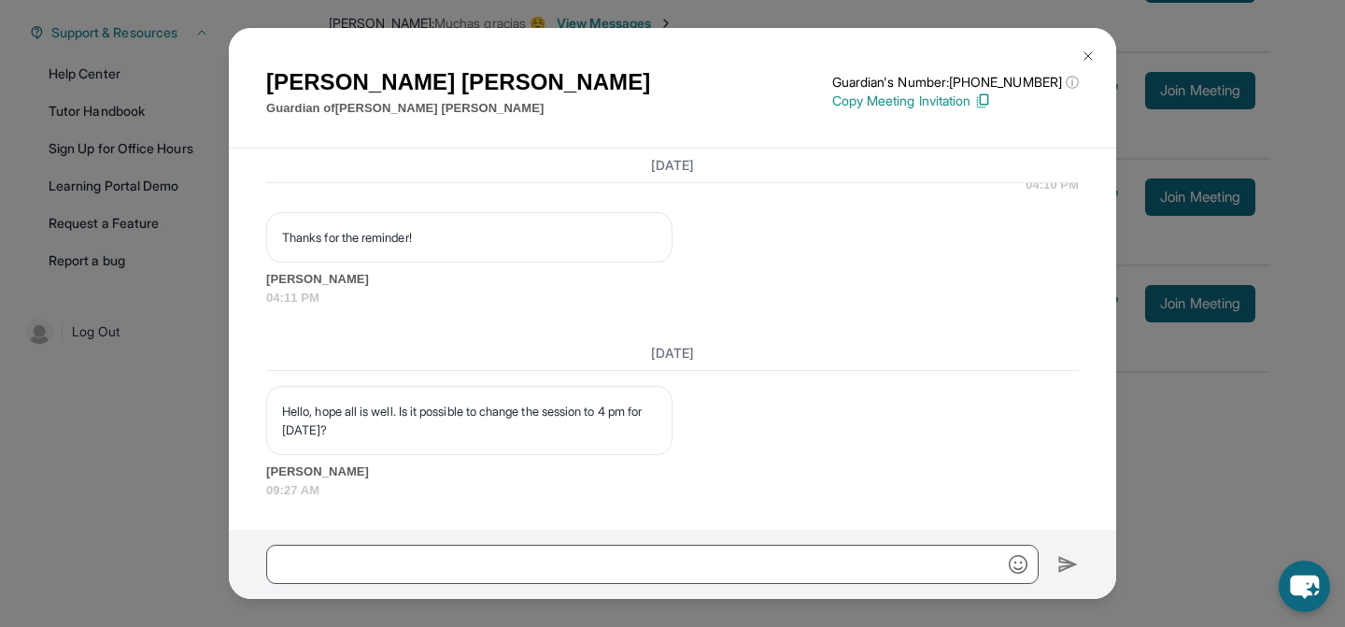 The width and height of the screenshot is (1345, 627). What do you see at coordinates (982, 101) in the screenshot?
I see `img: Copy Icon` at bounding box center [982, 101].